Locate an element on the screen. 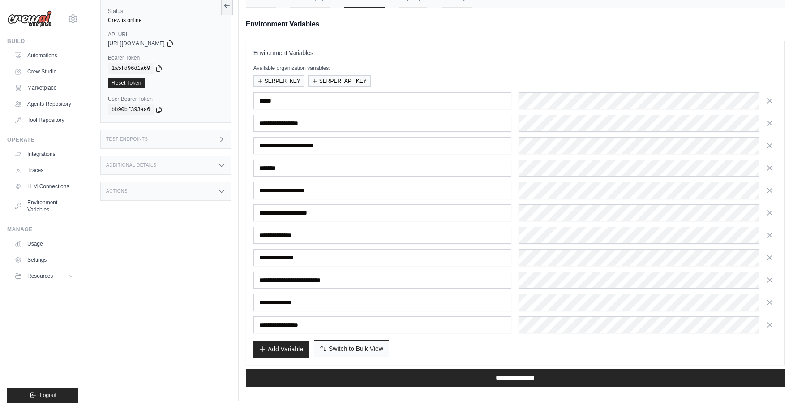 The image size is (806, 410). h3: Actions is located at coordinates (117, 191).